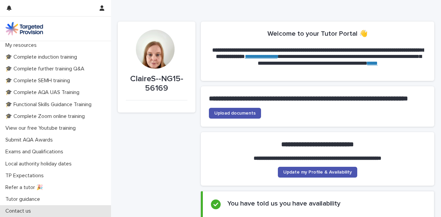 The image size is (441, 217). I want to click on p: 🎓 Complete Zoom online training, so click(46, 116).